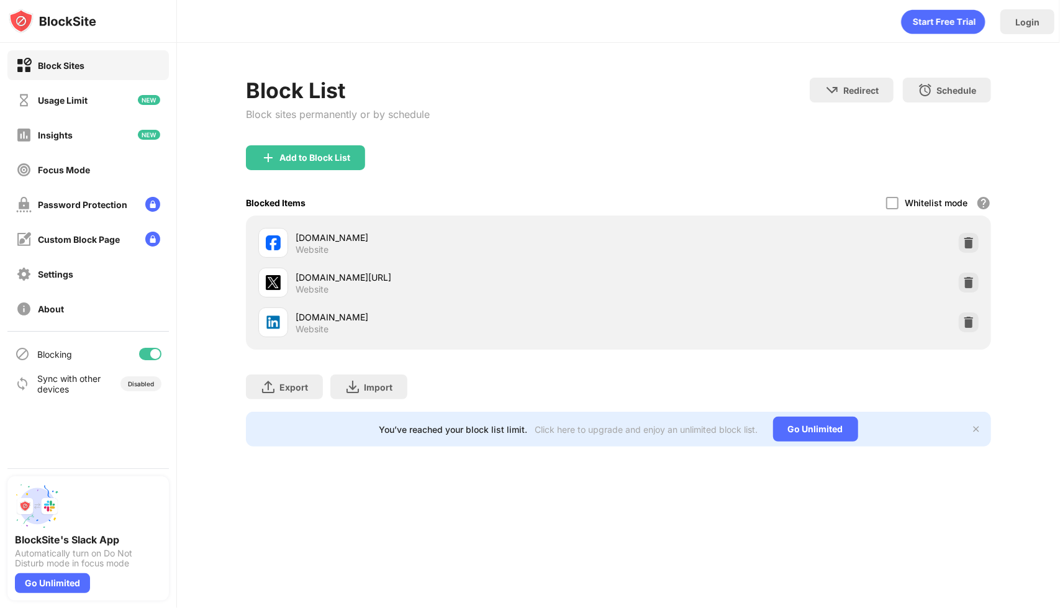 The image size is (1060, 608). What do you see at coordinates (24, 274) in the screenshot?
I see `img: settings-off.svg` at bounding box center [24, 274].